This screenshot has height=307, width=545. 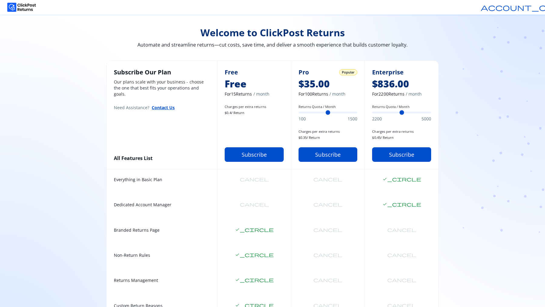 What do you see at coordinates (162, 281) in the screenshot?
I see `span: Returns Management` at bounding box center [162, 281].